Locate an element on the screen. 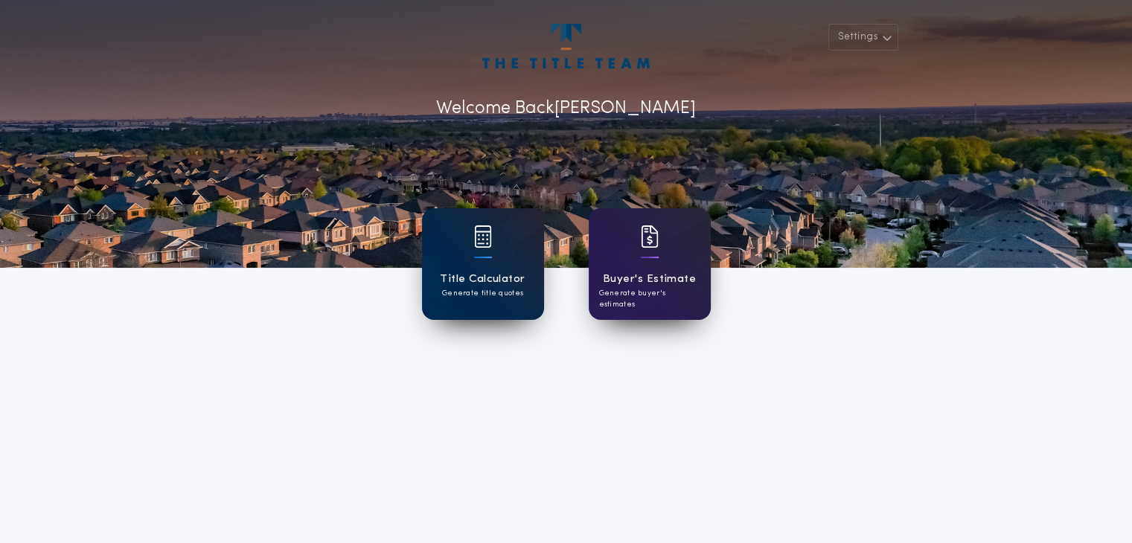  h1: Buyer's Estimate is located at coordinates (649, 279).